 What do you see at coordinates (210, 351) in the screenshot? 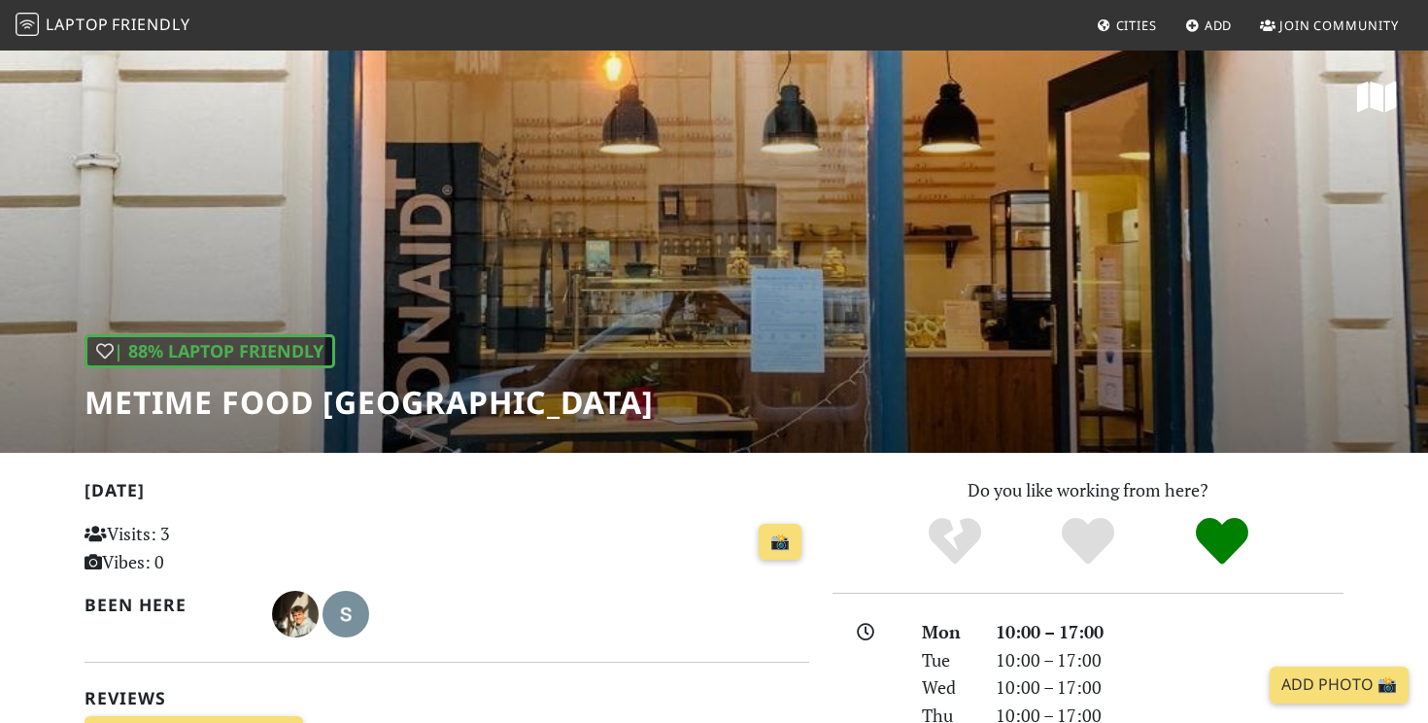
I see `div: | 88% Laptop Friendly` at bounding box center [210, 351].